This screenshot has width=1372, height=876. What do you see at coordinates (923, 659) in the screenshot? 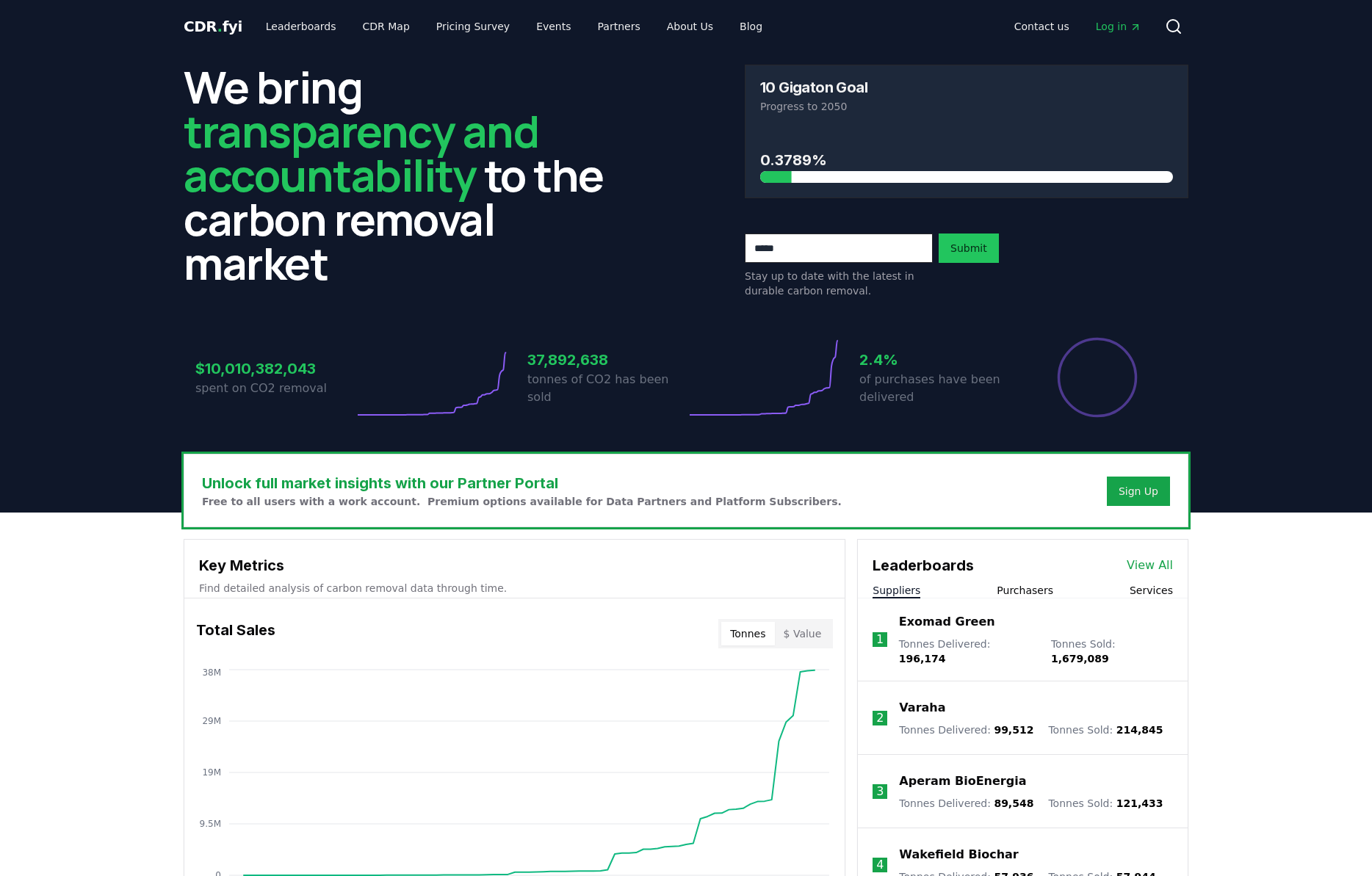
I see `span: 196,174` at bounding box center [923, 659].